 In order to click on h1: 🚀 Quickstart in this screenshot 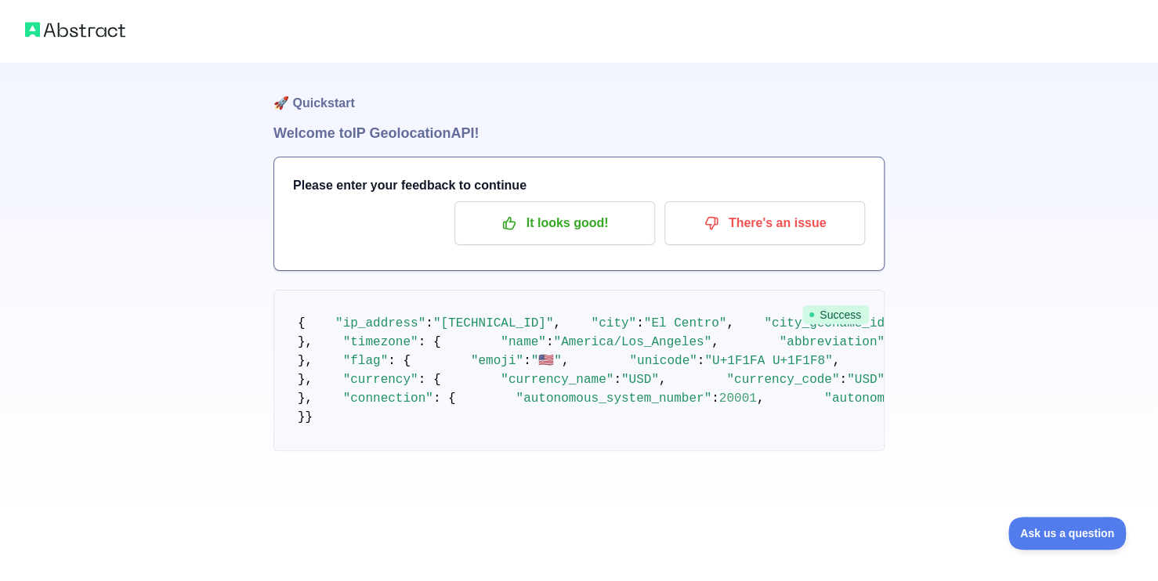, I will do `click(579, 92)`.